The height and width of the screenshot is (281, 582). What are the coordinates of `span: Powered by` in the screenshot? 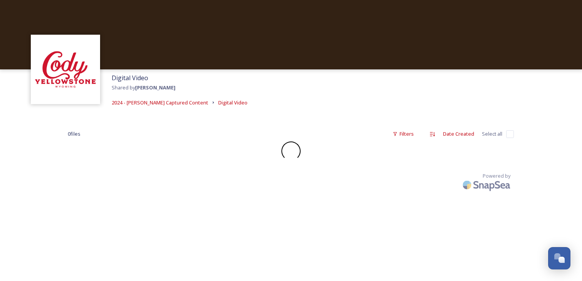 It's located at (497, 176).